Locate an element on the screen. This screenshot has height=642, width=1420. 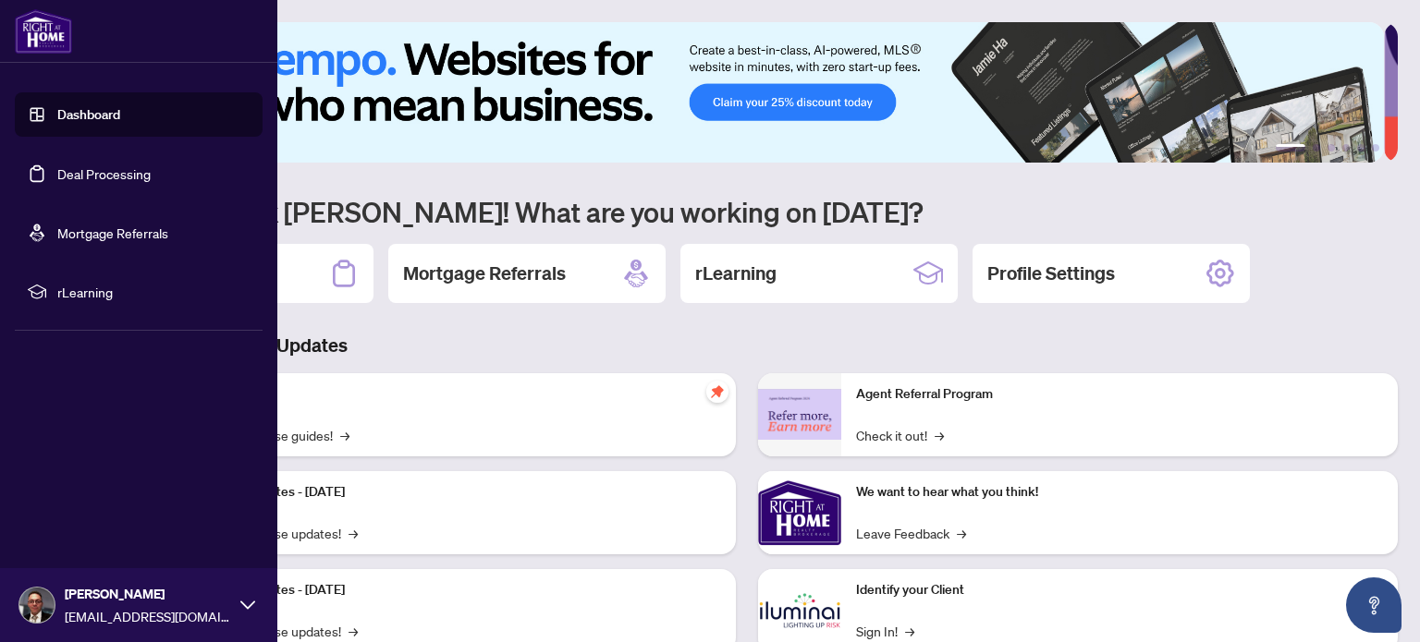
a: Dashboard is located at coordinates (89, 115).